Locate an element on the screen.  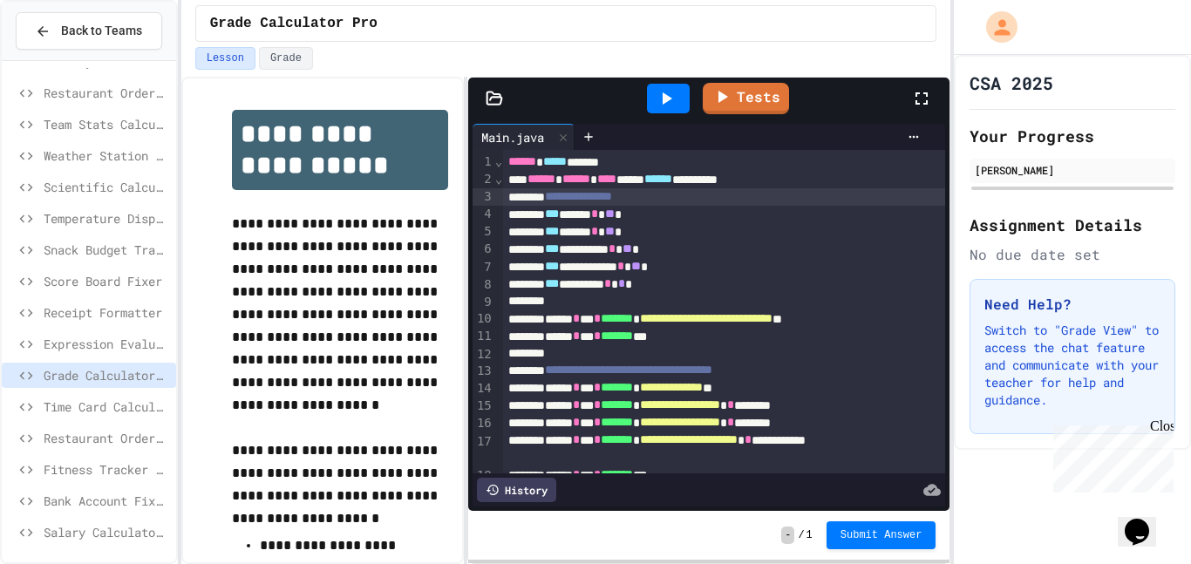
div: 11 is located at coordinates (483, 337).